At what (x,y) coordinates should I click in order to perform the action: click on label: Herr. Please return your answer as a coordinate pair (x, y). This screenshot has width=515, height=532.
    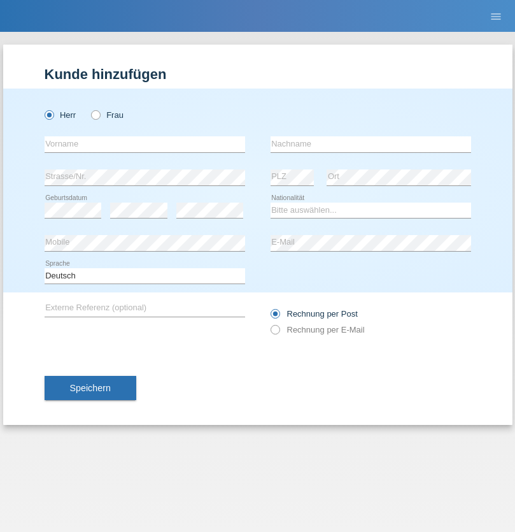
    Looking at the image, I should click on (60, 115).